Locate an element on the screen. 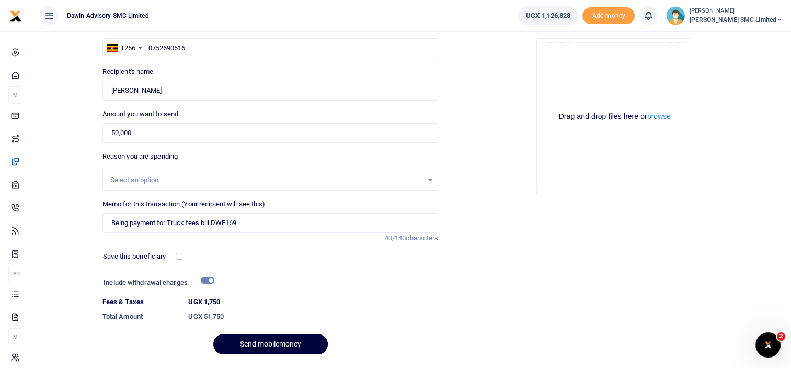  li: Toup your wallet is located at coordinates (609, 16).